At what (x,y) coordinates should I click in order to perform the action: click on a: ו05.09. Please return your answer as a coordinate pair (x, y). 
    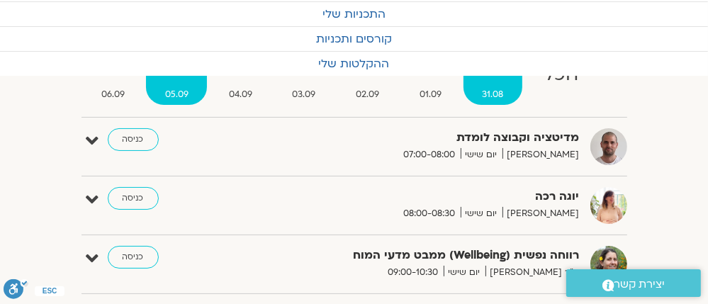
    Looking at the image, I should click on (177, 77).